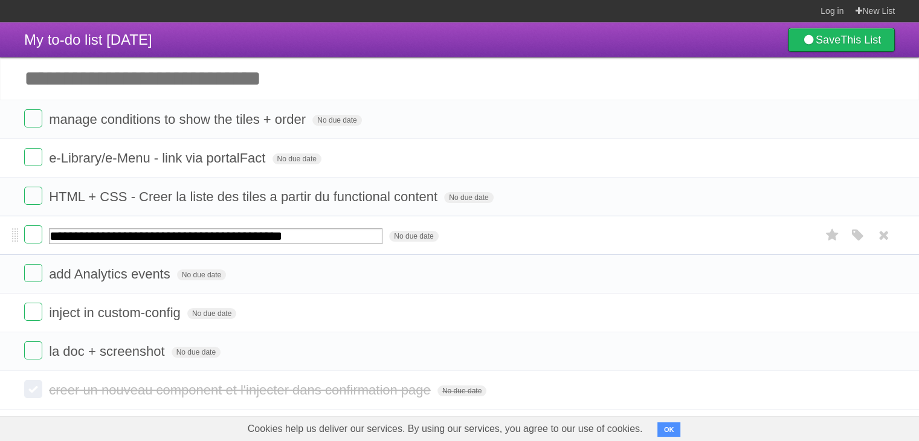  What do you see at coordinates (245, 196) in the screenshot?
I see `span: HTML + CSS - Creer la liste des tiles a partir du functional content` at bounding box center [245, 196].